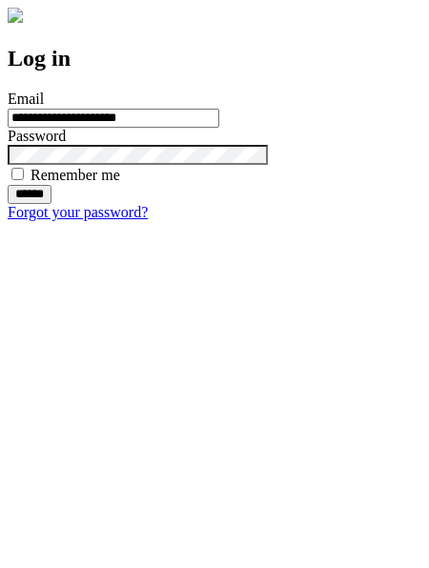  I want to click on label: Remember me, so click(75, 175).